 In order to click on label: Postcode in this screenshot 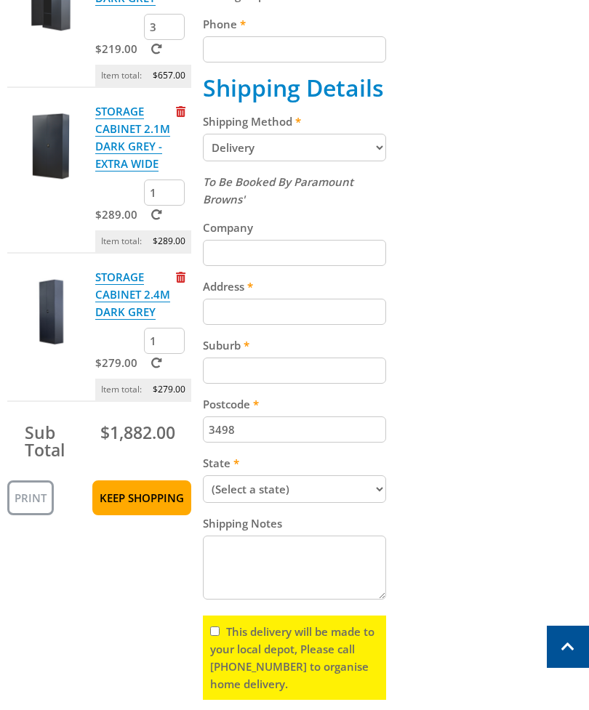, I will do `click(294, 404)`.